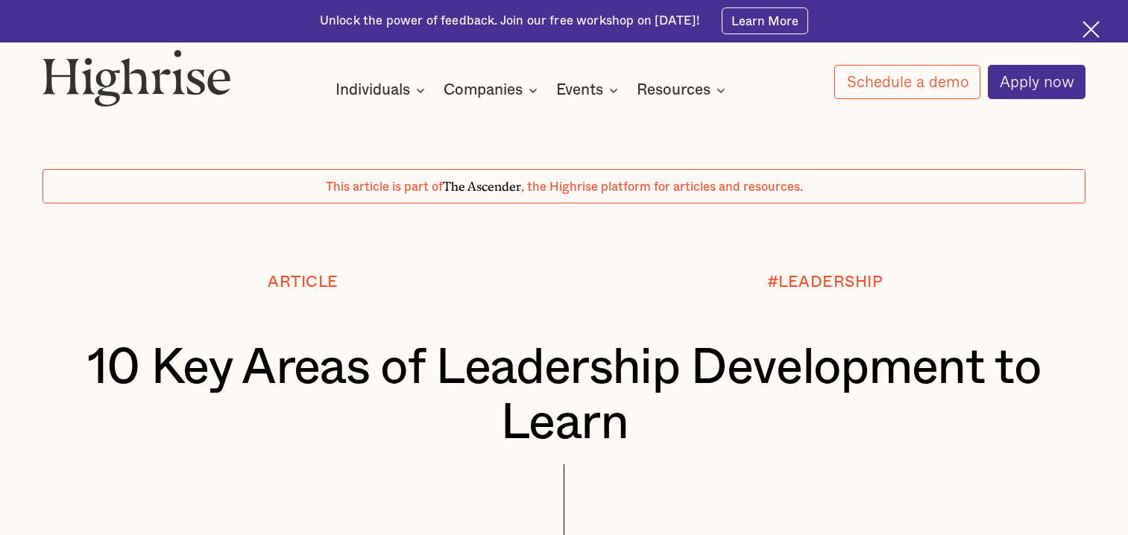 The width and height of the screenshot is (1128, 535). Describe the element at coordinates (825, 282) in the screenshot. I see `div: #LEADERSHIP` at that location.